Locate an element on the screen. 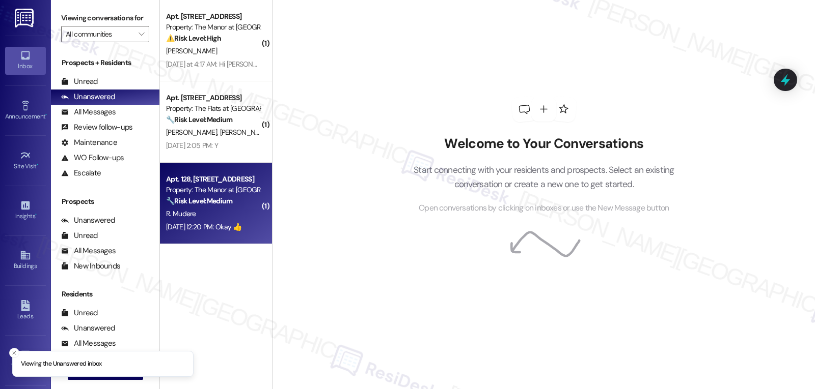 The width and height of the screenshot is (815, 389). label: Viewing conversations for is located at coordinates (105, 18).